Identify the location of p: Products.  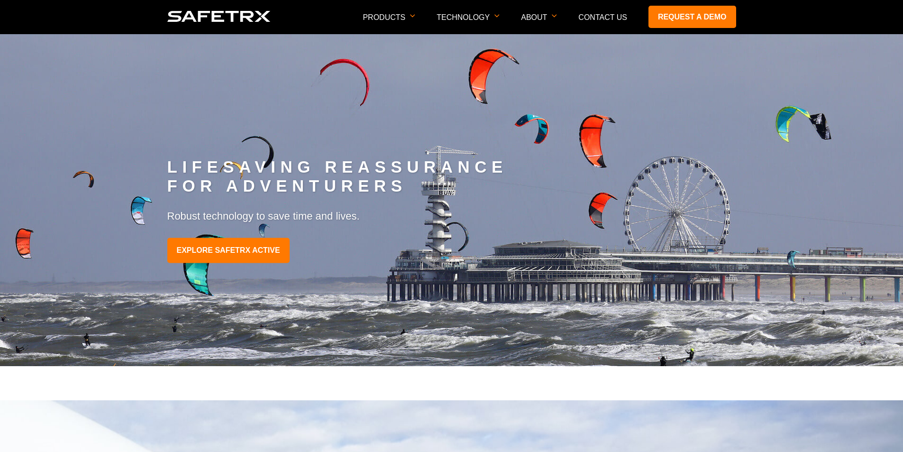
(388, 23).